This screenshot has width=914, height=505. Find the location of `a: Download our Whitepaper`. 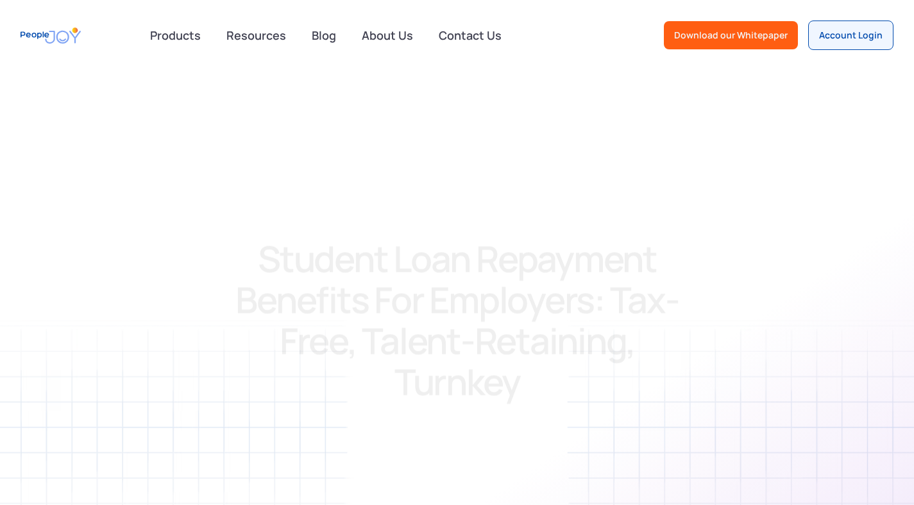

a: Download our Whitepaper is located at coordinates (730, 35).